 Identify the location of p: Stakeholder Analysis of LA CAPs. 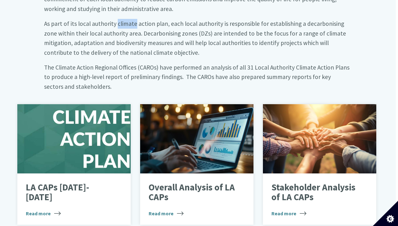
(315, 193).